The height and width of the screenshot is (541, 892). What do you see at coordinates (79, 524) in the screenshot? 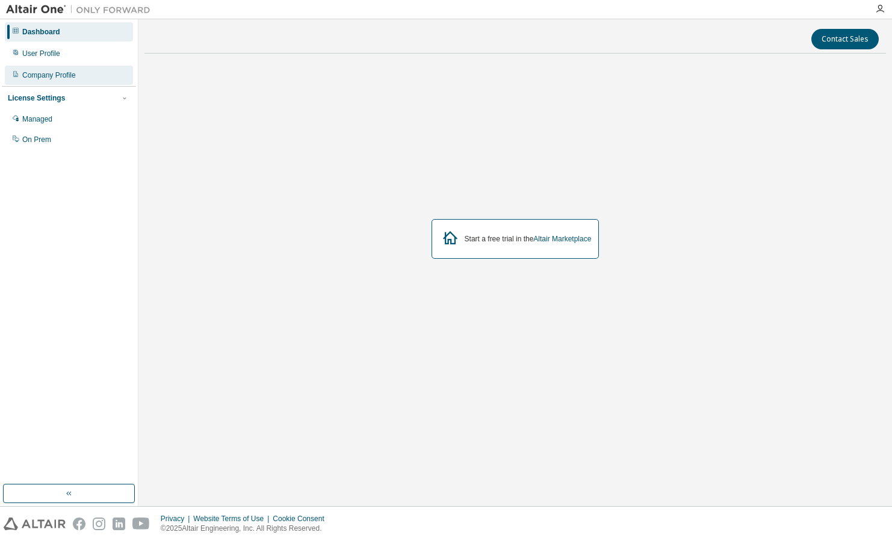
I see `img: facebook.svg` at bounding box center [79, 524].